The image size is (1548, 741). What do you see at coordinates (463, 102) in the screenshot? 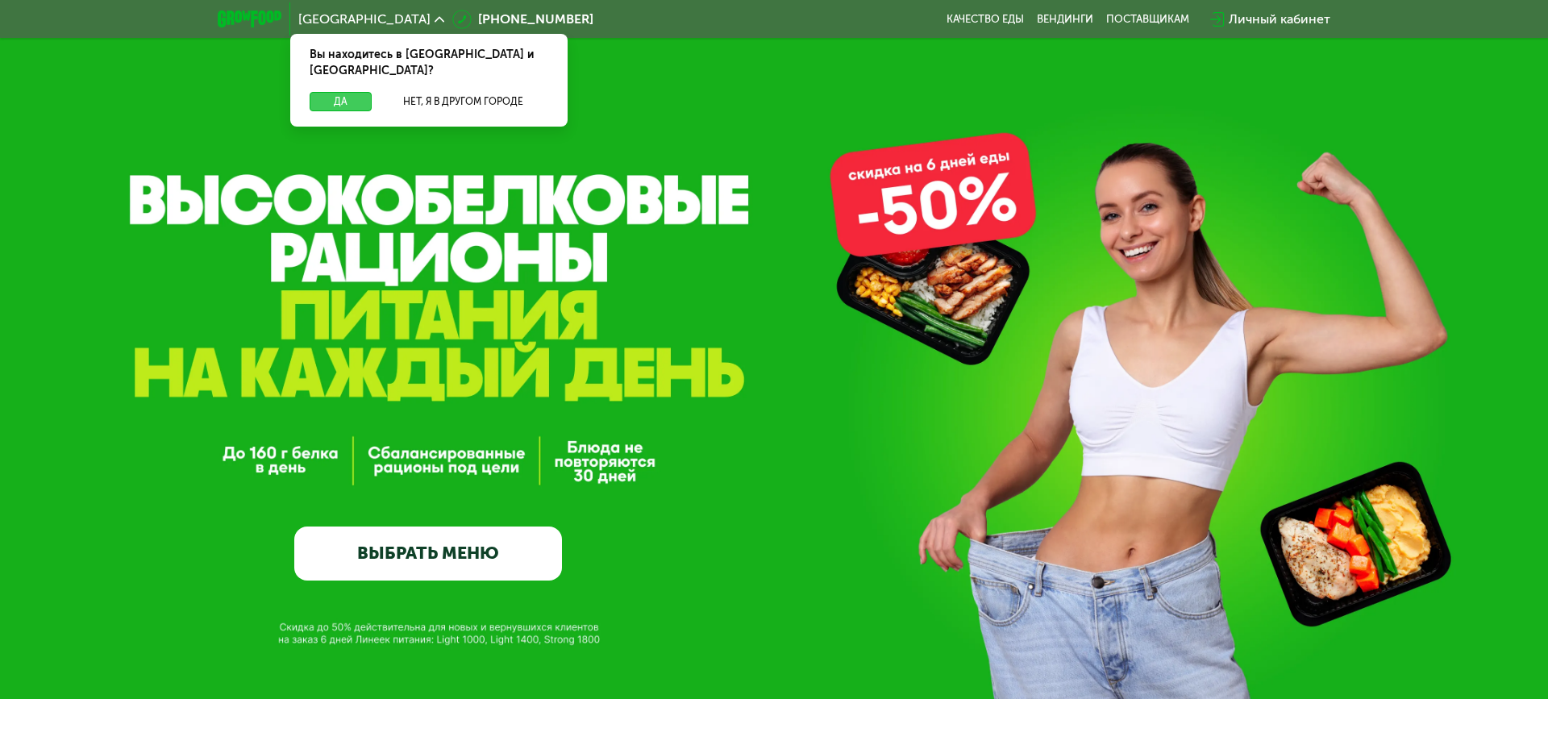
I see `button: Нет, я в другом городе` at bounding box center [463, 102].